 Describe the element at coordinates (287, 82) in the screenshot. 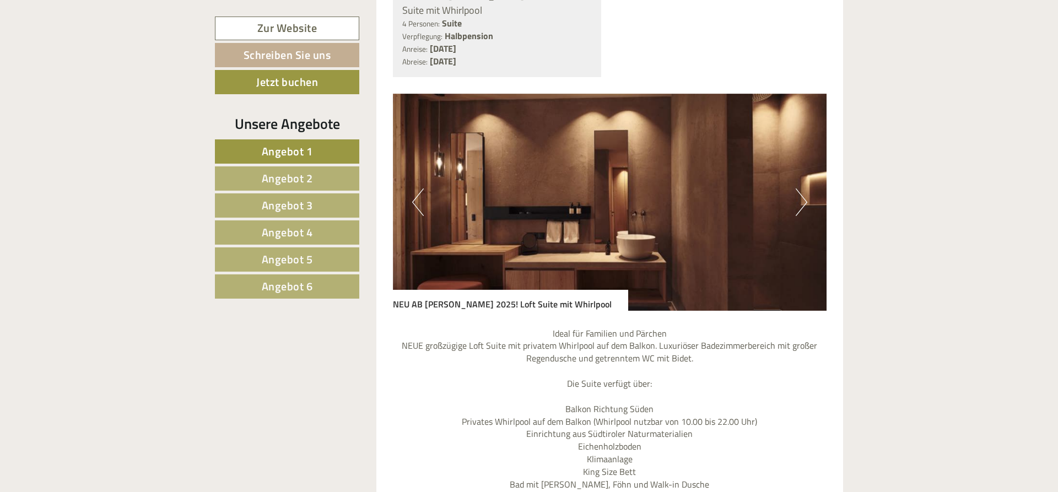

I see `a: Jetzt buchen` at that location.